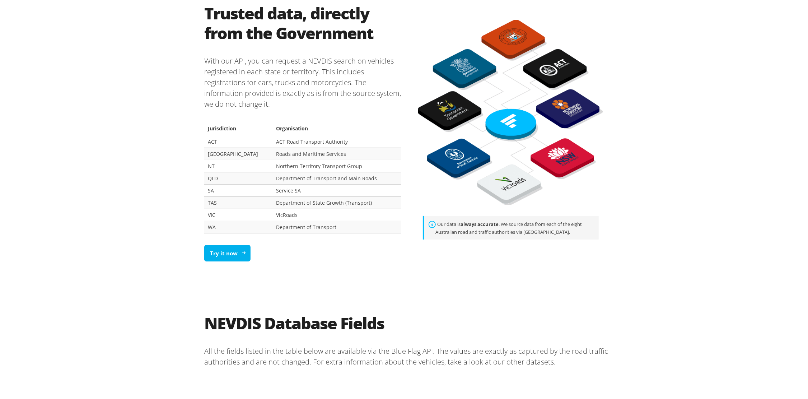  What do you see at coordinates (511, 226) in the screenshot?
I see `div: Our data is . We source data from each of the eight Australian road and traffic authorities via [...` at bounding box center [511, 226].